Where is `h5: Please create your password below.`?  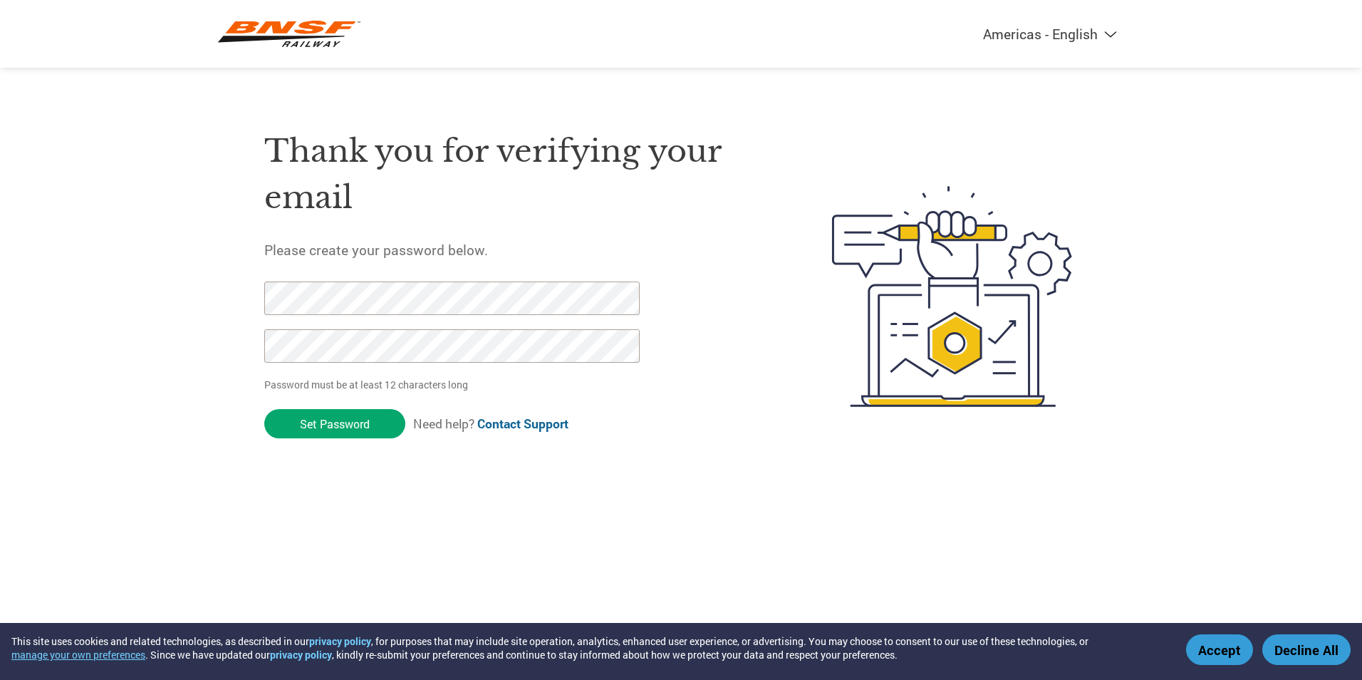 h5: Please create your password below. is located at coordinates (514, 249).